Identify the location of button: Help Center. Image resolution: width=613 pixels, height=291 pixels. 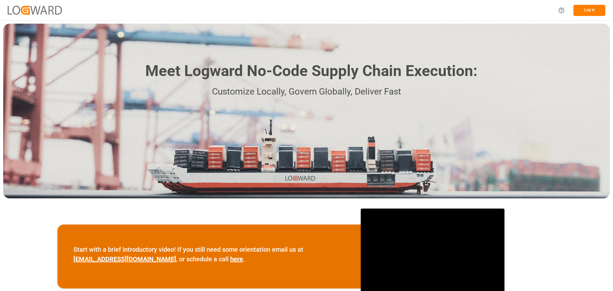
(561, 10).